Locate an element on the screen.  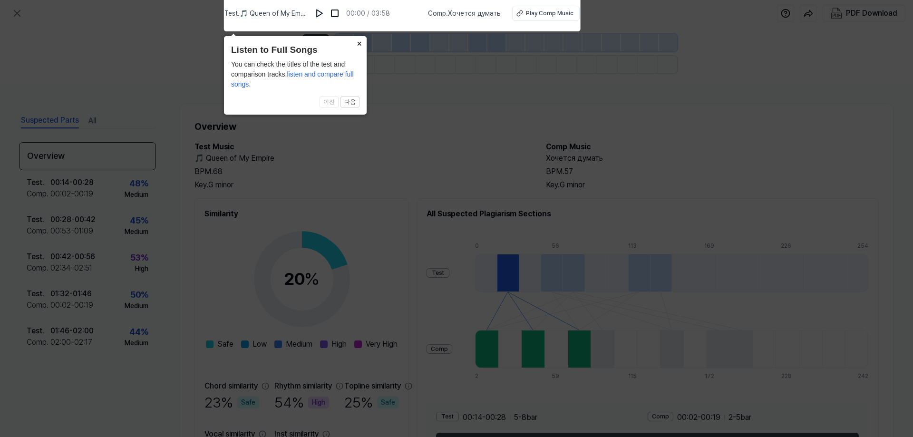
button: Close is located at coordinates (359, 43).